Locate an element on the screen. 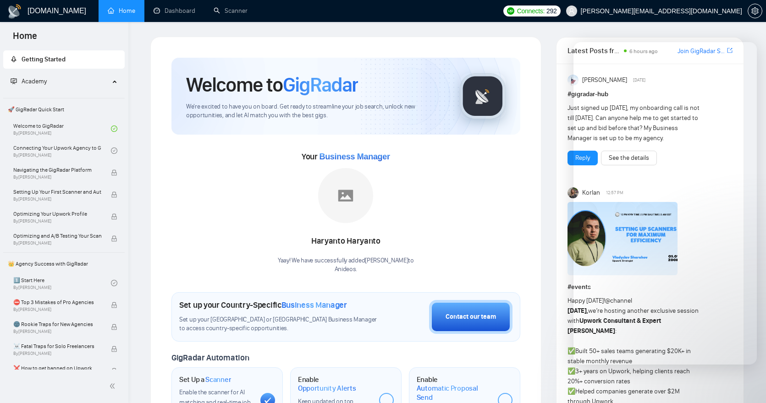 The height and width of the screenshot is (403, 766). div: Contact our team is located at coordinates (471, 317).